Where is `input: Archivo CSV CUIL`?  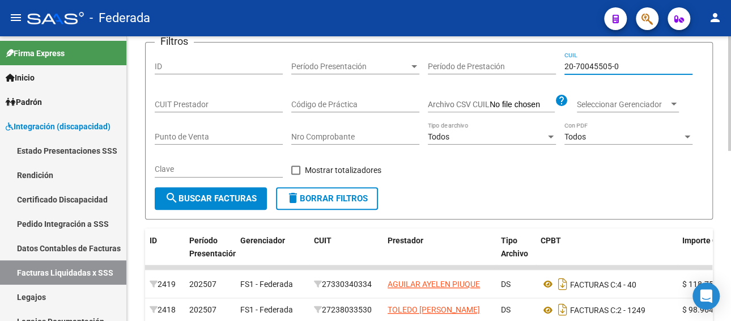
input: Archivo CSV CUIL is located at coordinates (522, 105).